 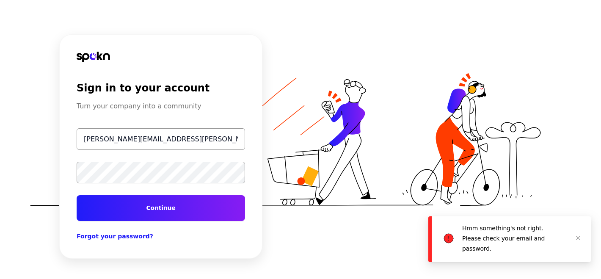 What do you see at coordinates (503, 238) in the screenshot?
I see `p: Hmm something's not right. Please check your email and password.` at bounding box center [503, 238].